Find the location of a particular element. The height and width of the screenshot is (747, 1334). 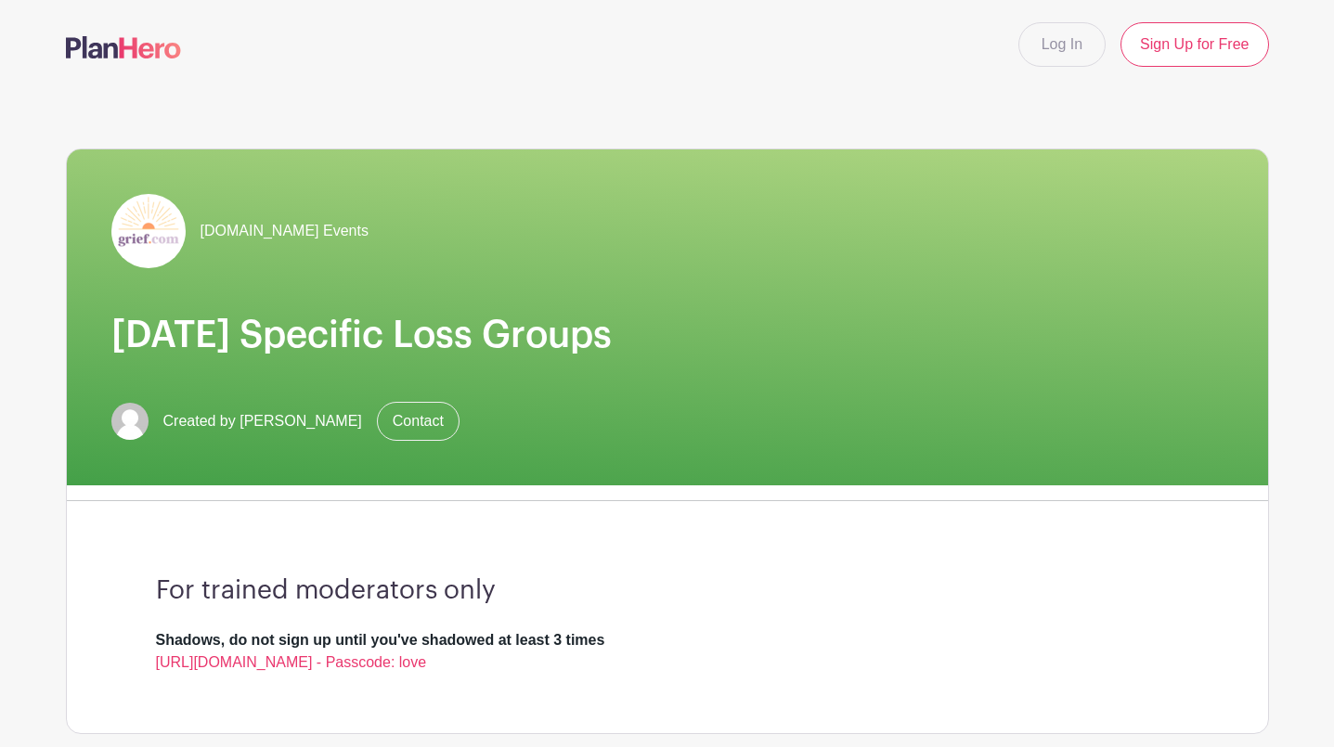

img: logo-507f7623f17ff9eddc593b1ce0a138ce2505c220e1c5a4e2b4648c50719b7d32.svg is located at coordinates (123, 47).